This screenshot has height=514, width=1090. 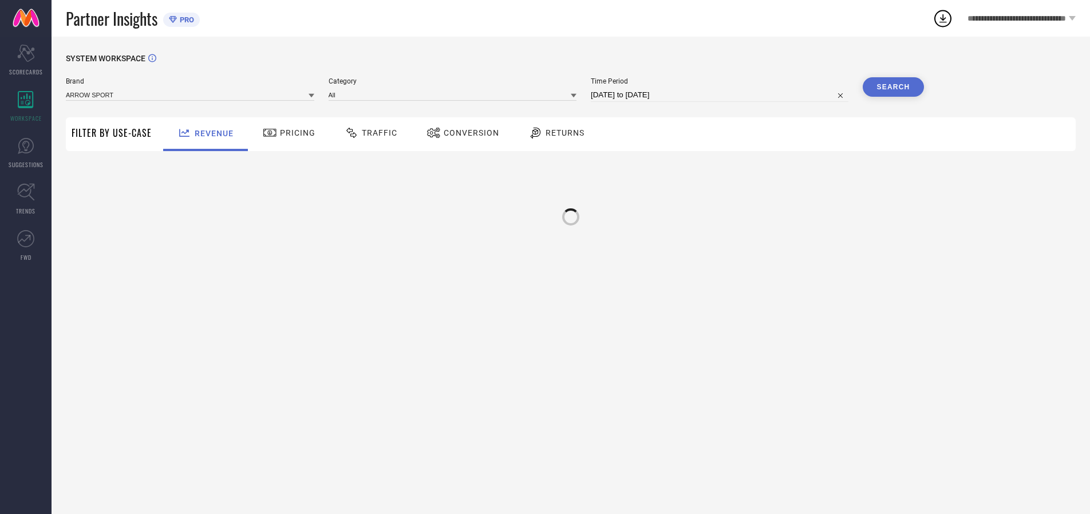 What do you see at coordinates (26, 164) in the screenshot?
I see `span: SUGGESTIONS` at bounding box center [26, 164].